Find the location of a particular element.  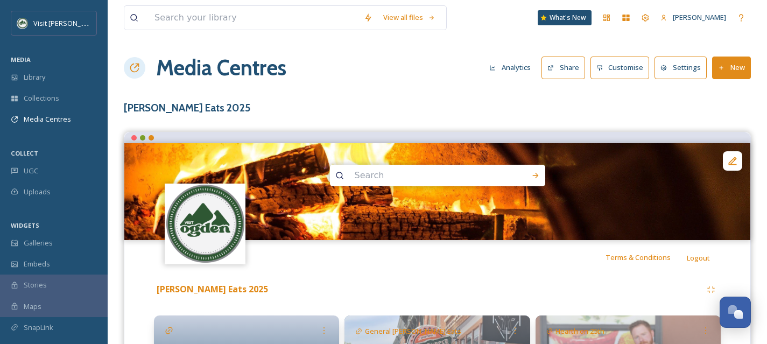

div: What's New is located at coordinates (565, 18).